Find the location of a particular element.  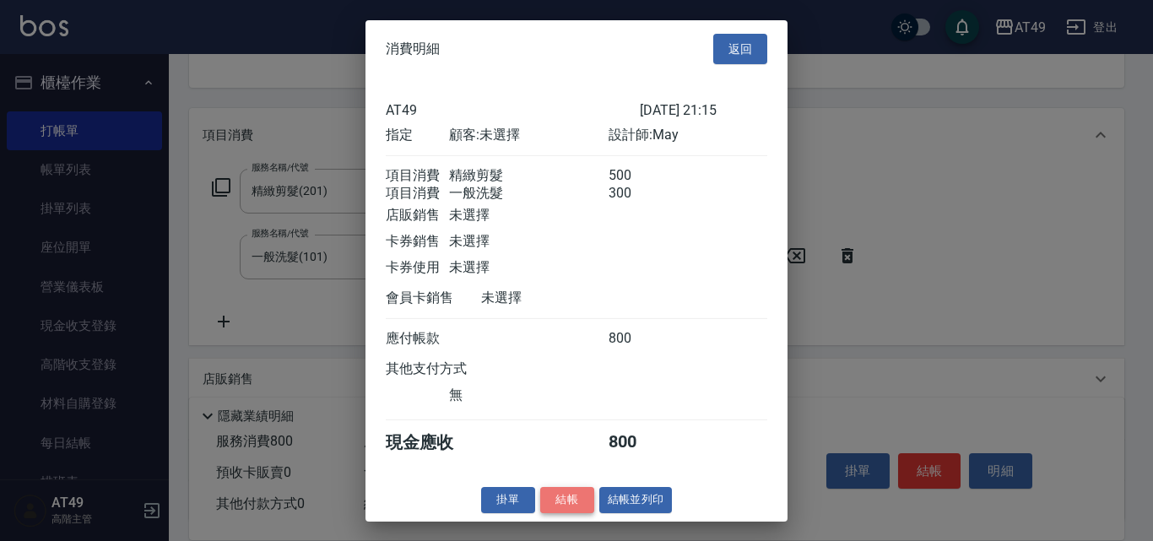

div: 300 is located at coordinates (640, 193).